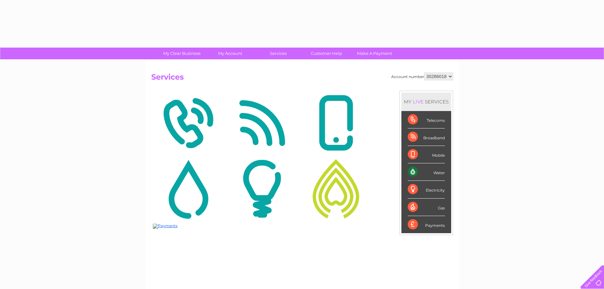 This screenshot has width=604, height=289. Describe the element at coordinates (165, 226) in the screenshot. I see `img: Payments` at that location.